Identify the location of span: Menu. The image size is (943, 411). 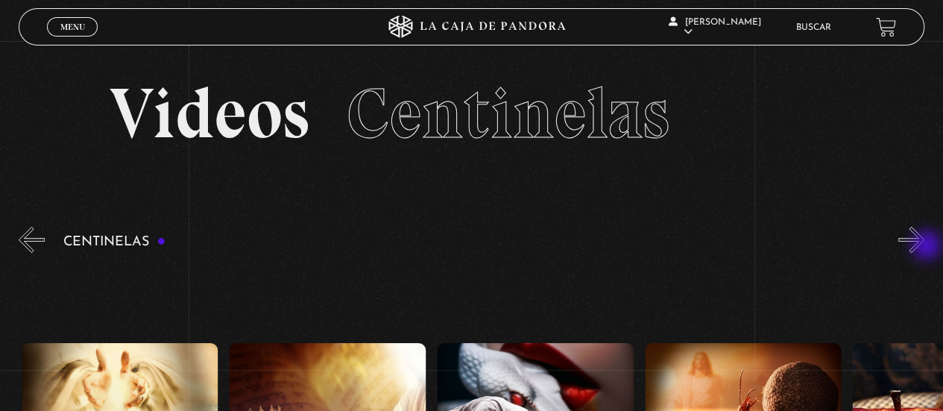
(72, 27).